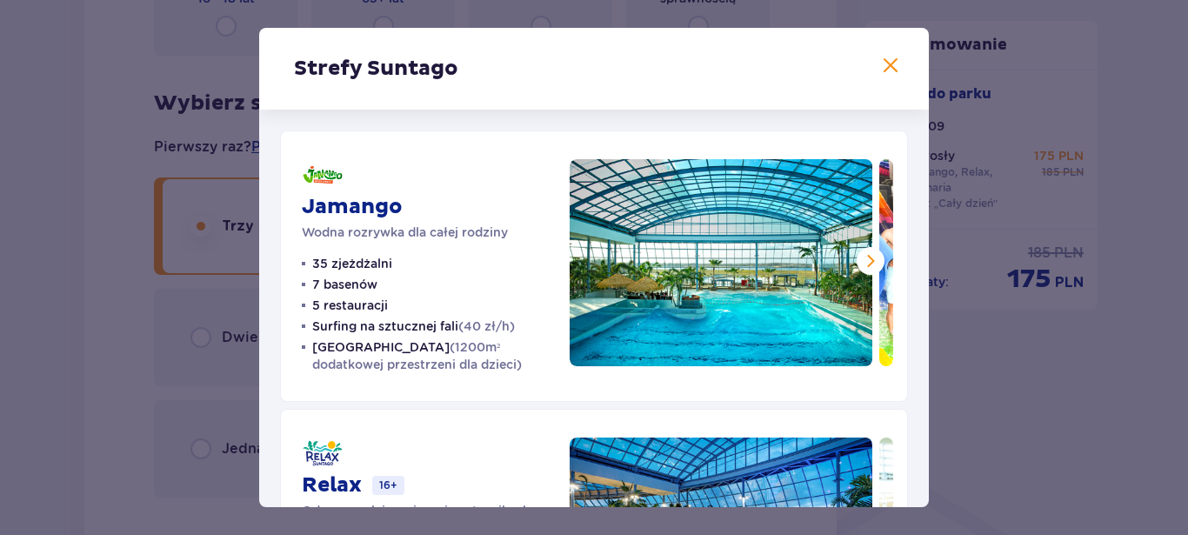 This screenshot has width=1188, height=535. Describe the element at coordinates (350, 305) in the screenshot. I see `p: 5 restauracji` at that location.